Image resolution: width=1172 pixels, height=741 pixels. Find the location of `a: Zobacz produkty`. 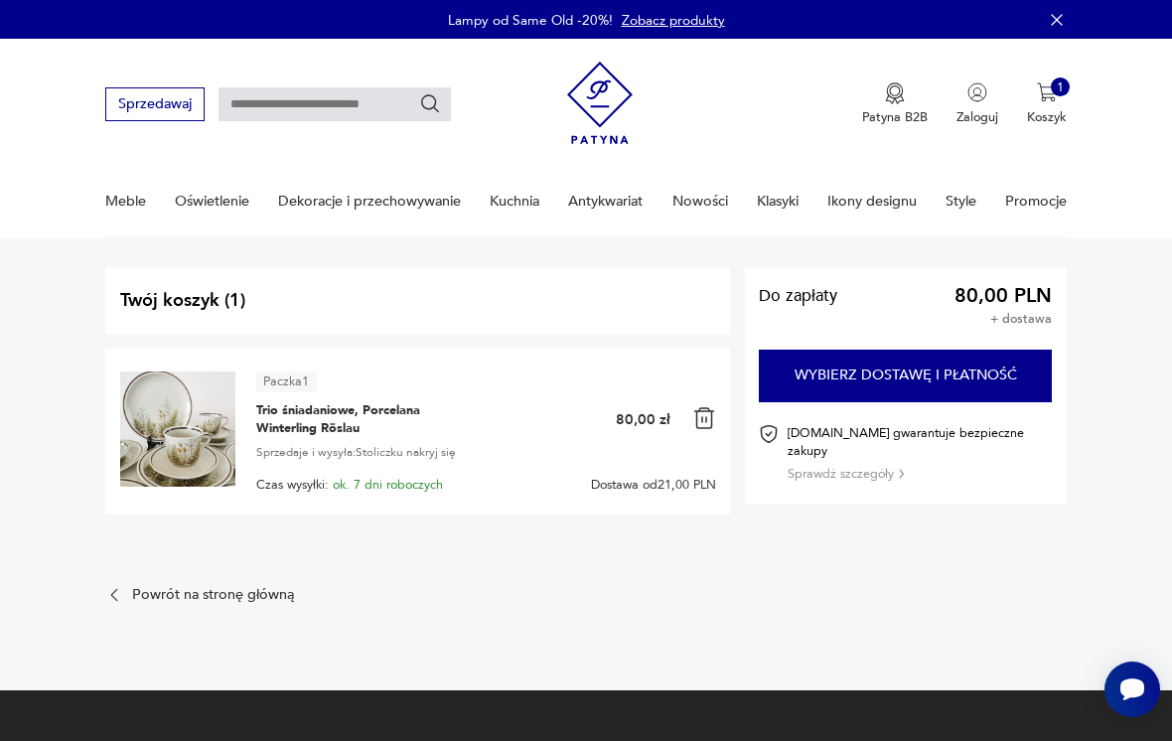

a: Zobacz produkty is located at coordinates (674, 20).